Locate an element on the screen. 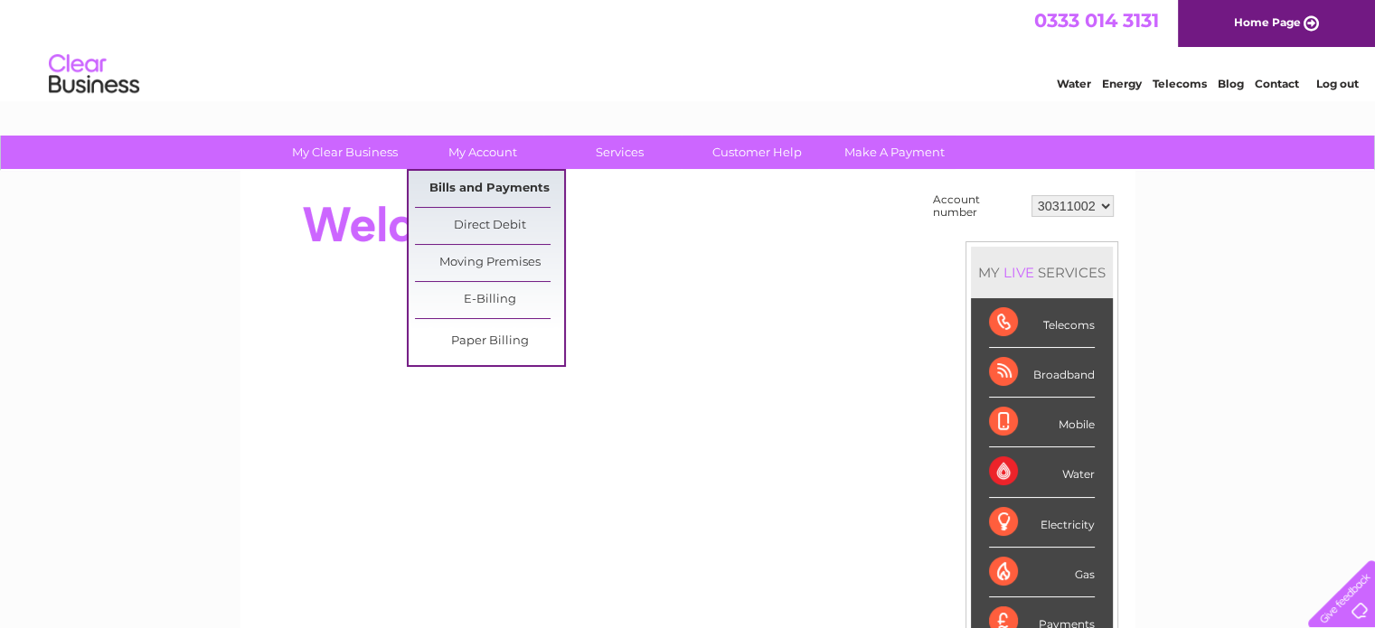 The image size is (1375, 628). div: Broadband is located at coordinates (1042, 373).